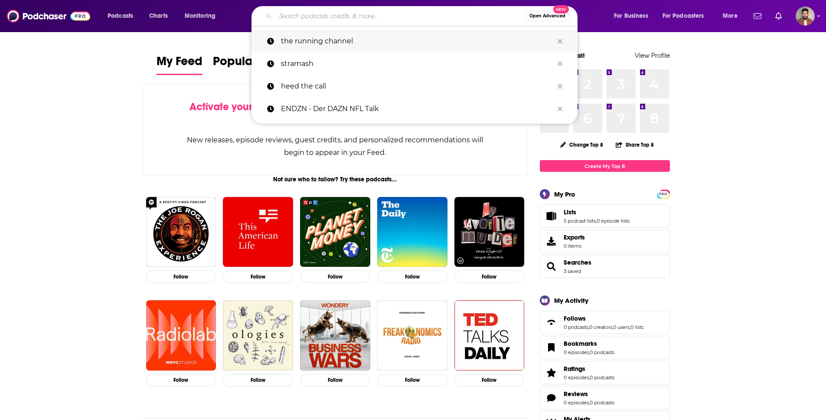 Image resolution: width=826 pixels, height=420 pixels. I want to click on div: by following Podcasts, Creators, Lists, and other Users!, so click(335, 113).